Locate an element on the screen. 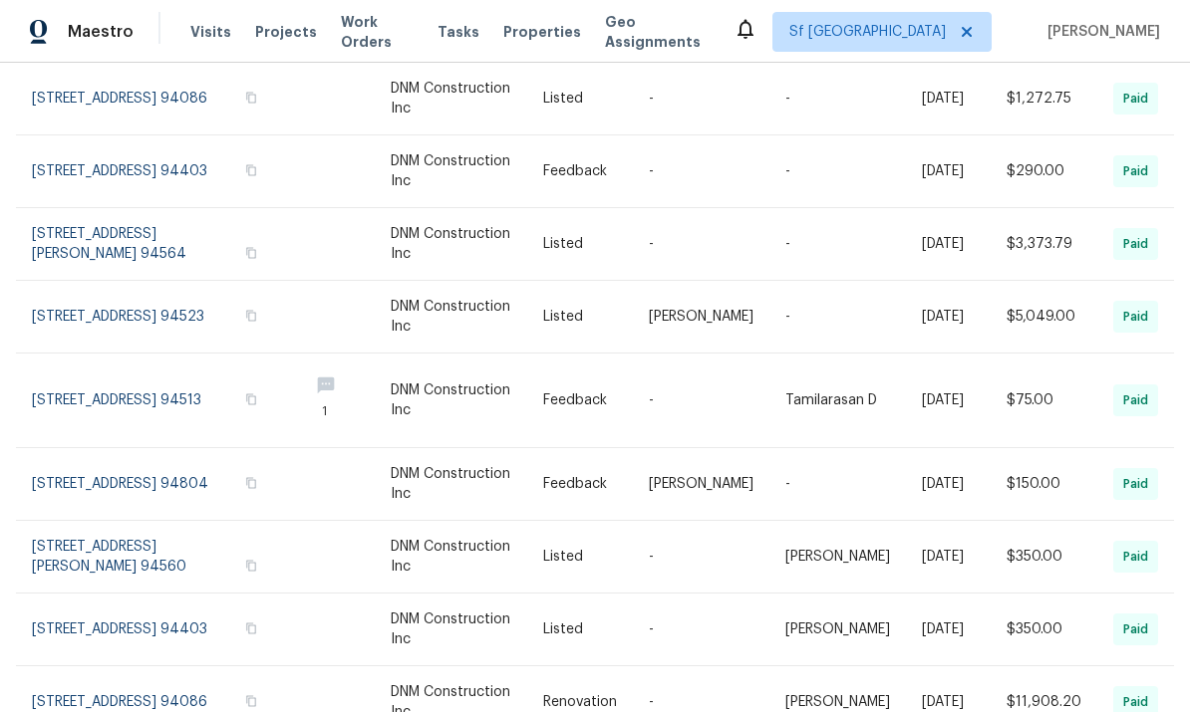  span: Maestro is located at coordinates (101, 32).